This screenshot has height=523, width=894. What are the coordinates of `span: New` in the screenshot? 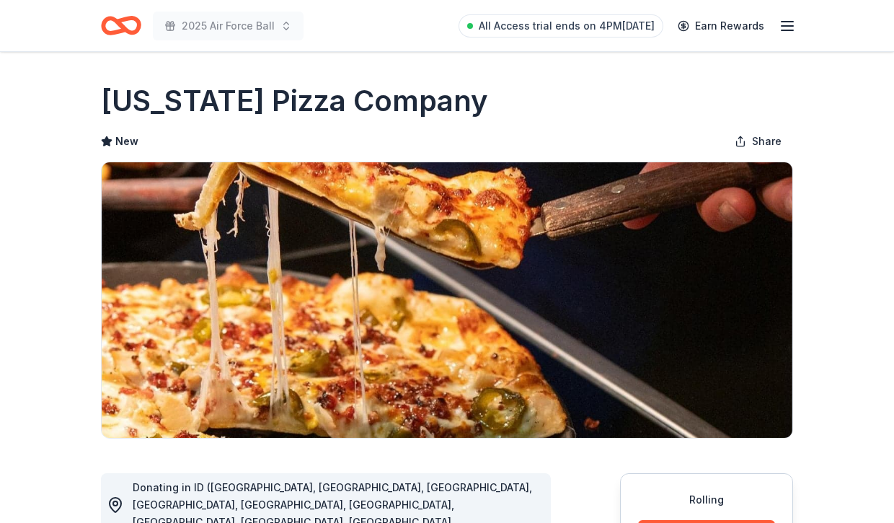 It's located at (127, 141).